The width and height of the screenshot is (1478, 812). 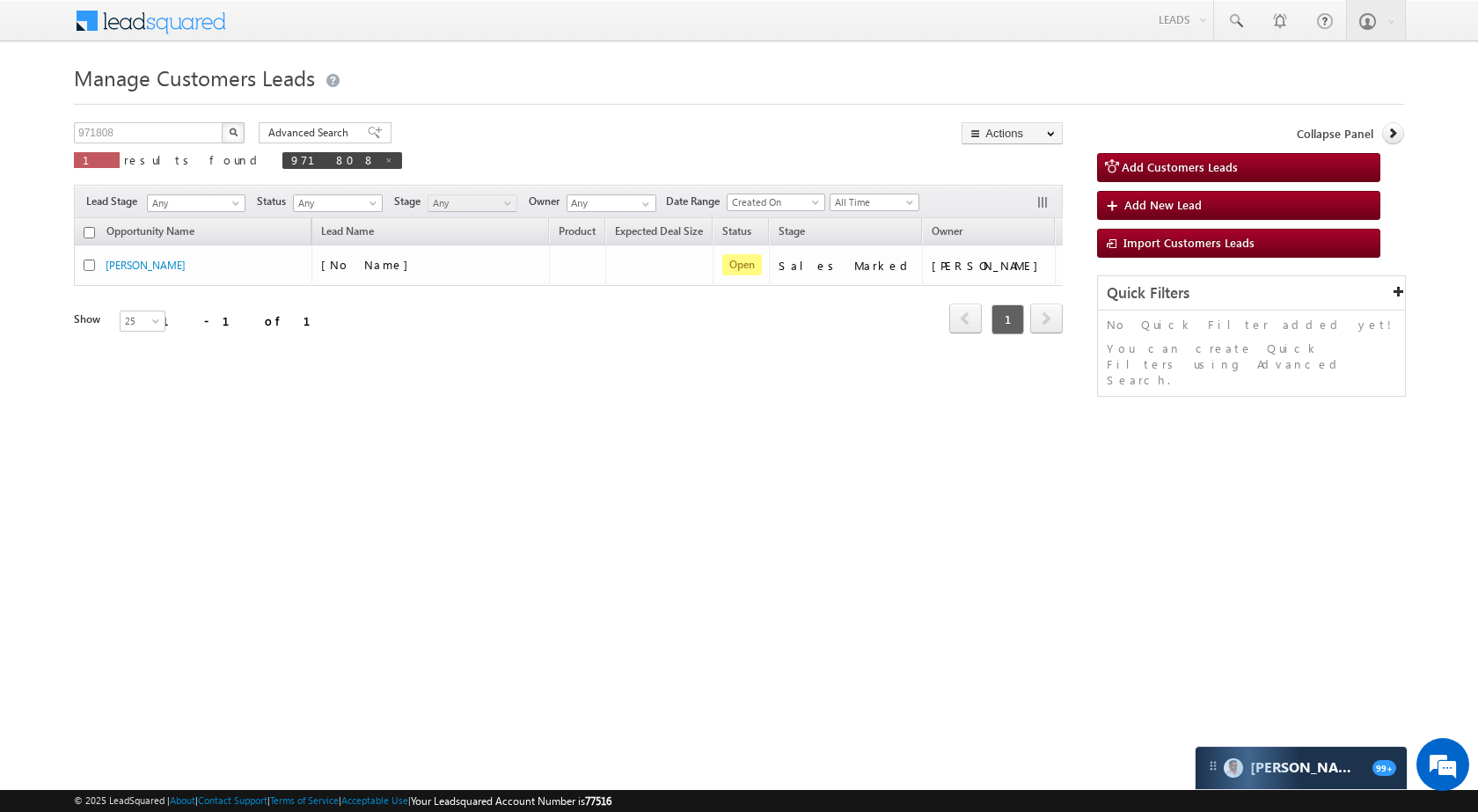 What do you see at coordinates (1011, 133) in the screenshot?
I see `button: Actions` at bounding box center [1011, 133].